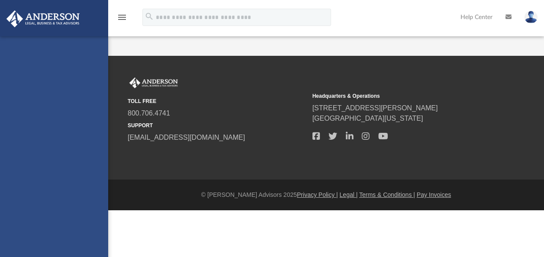 The width and height of the screenshot is (544, 257). Describe the element at coordinates (149, 16) in the screenshot. I see `i: search` at that location.